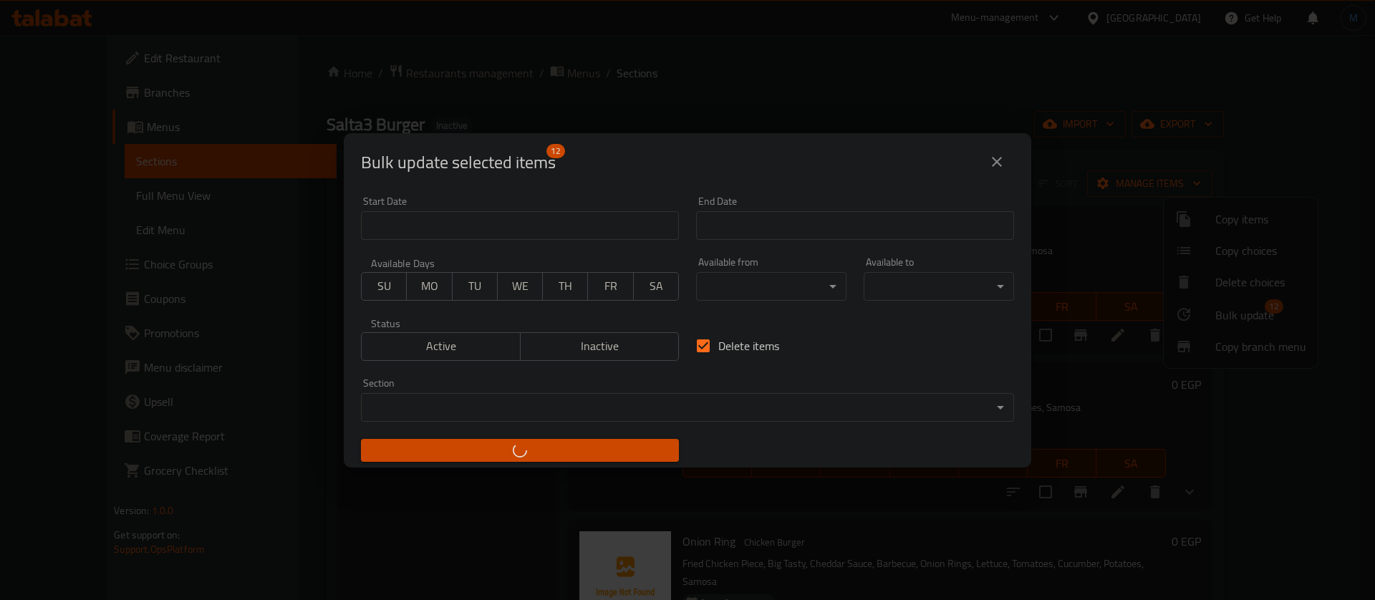 This screenshot has width=1375, height=600. I want to click on button: TH, so click(565, 286).